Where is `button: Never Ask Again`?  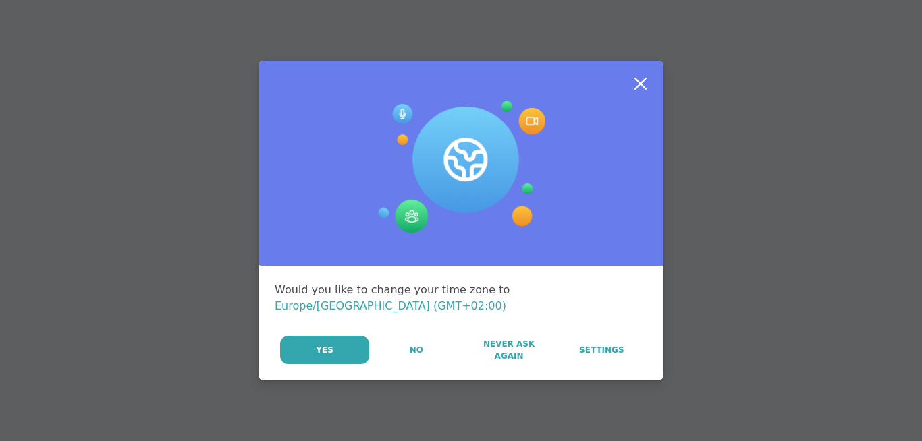
button: Never Ask Again is located at coordinates (508, 350).